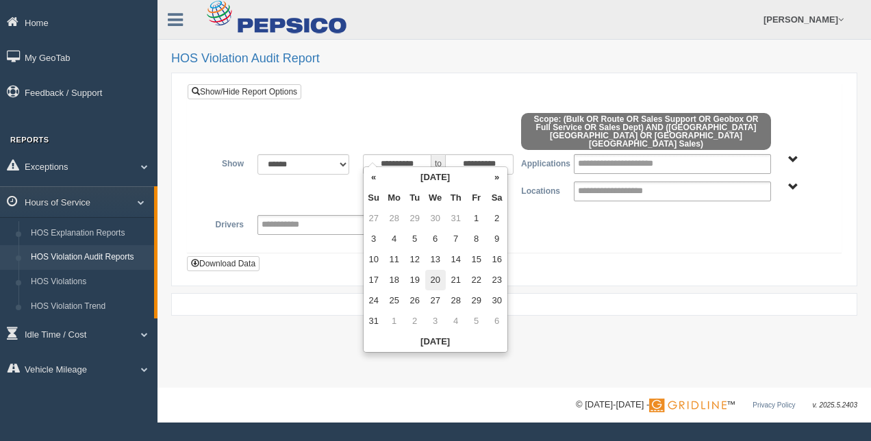 The height and width of the screenshot is (441, 871). What do you see at coordinates (245, 92) in the screenshot?
I see `a: Show/Hide Report Options` at bounding box center [245, 92].